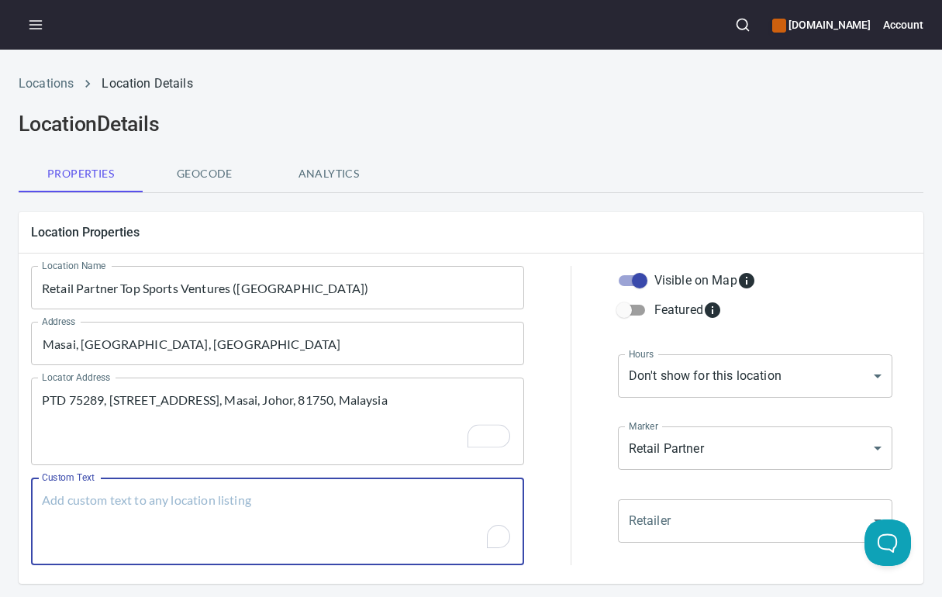  Describe the element at coordinates (746, 281) in the screenshot. I see `svg: Whether the location is visible on the map.` at that location.